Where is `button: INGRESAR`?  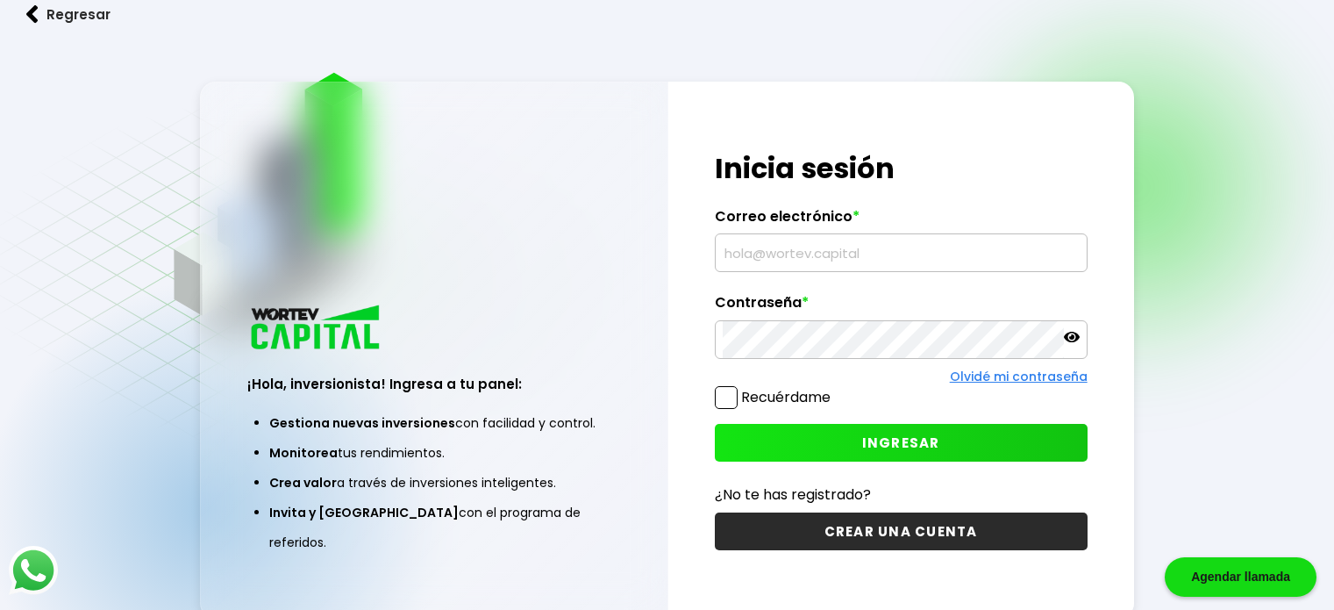 button: INGRESAR is located at coordinates (901, 442).